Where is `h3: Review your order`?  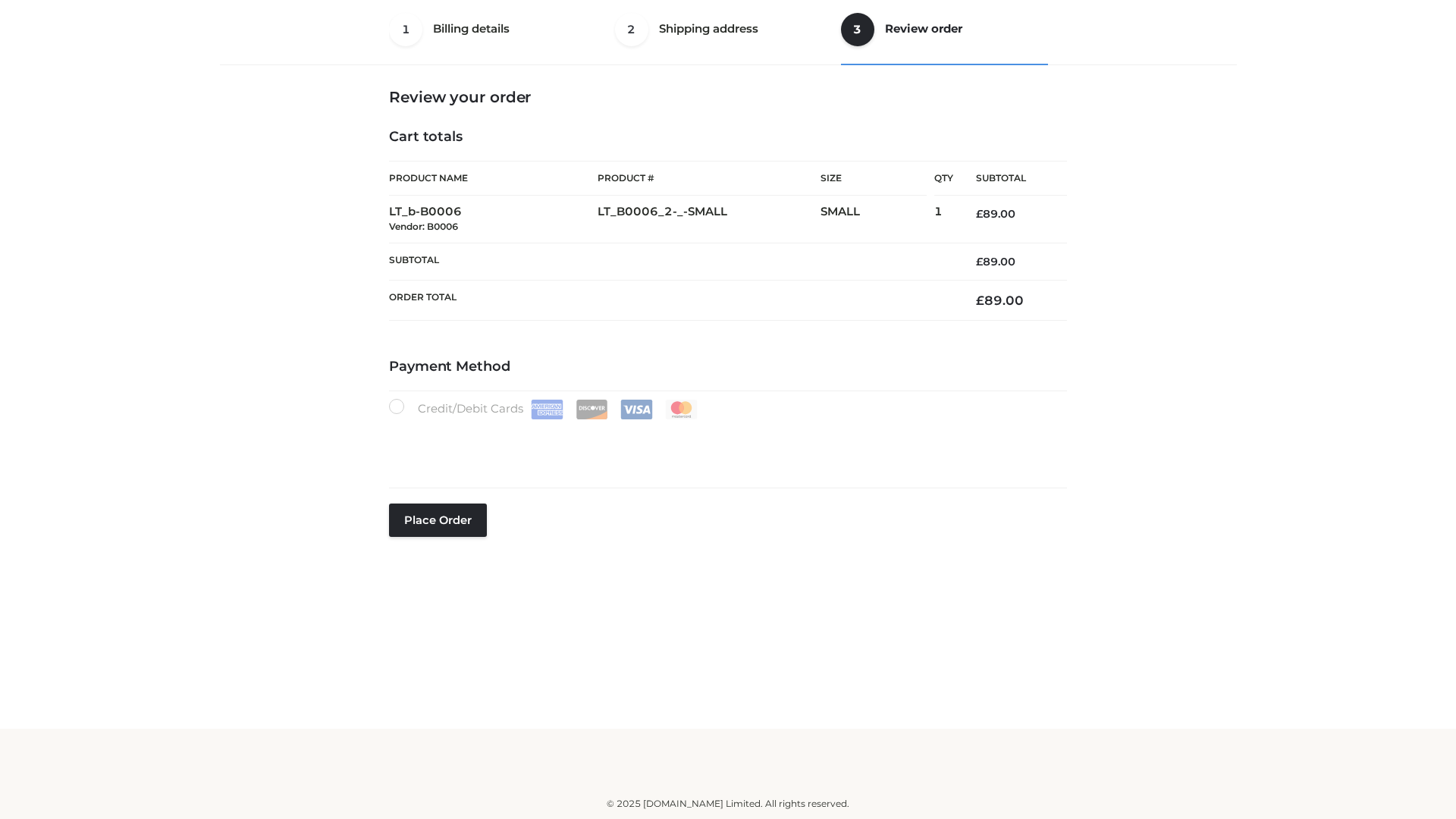
h3: Review your order is located at coordinates (728, 97).